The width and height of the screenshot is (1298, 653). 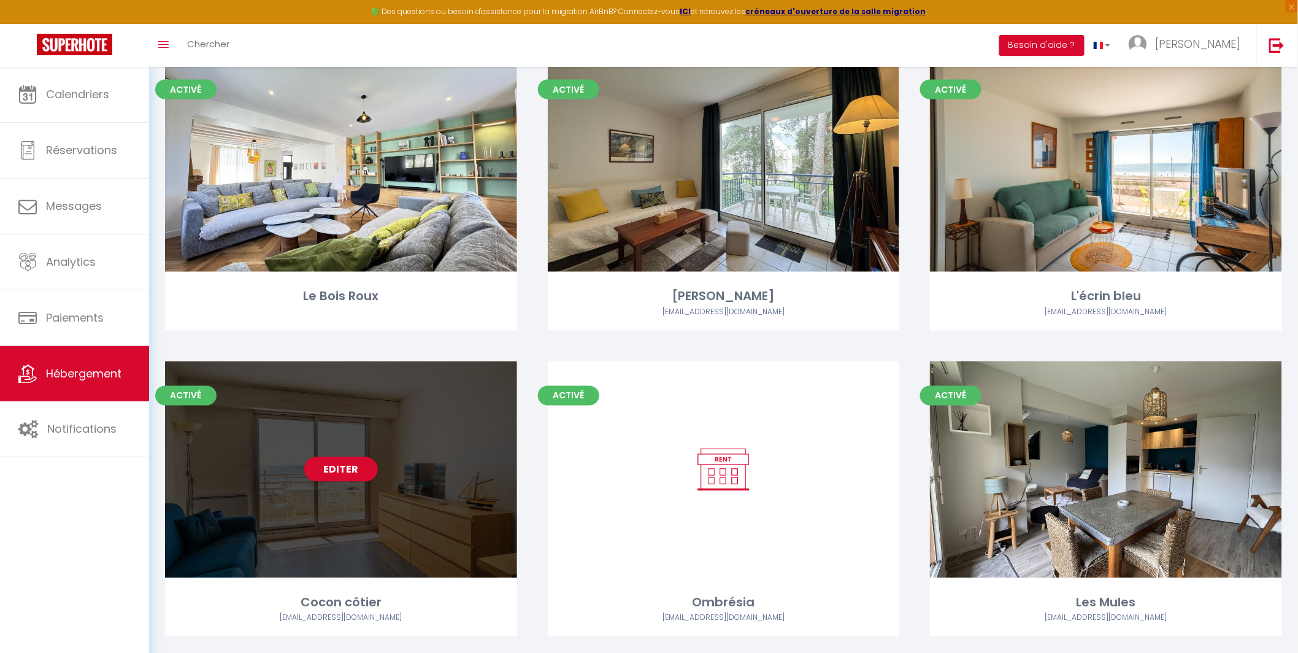 What do you see at coordinates (75, 317) in the screenshot?
I see `span: Paiements` at bounding box center [75, 317].